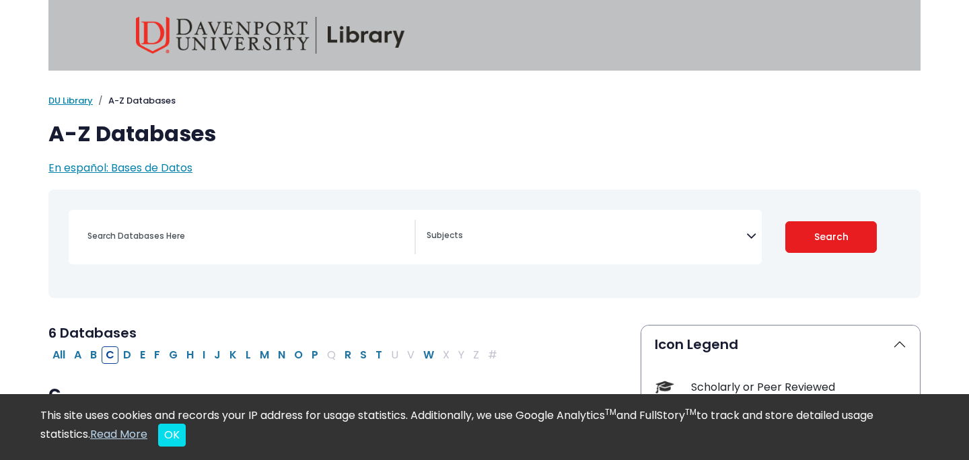 The height and width of the screenshot is (460, 969). What do you see at coordinates (110, 355) in the screenshot?
I see `button: Filter Results C` at bounding box center [110, 355].